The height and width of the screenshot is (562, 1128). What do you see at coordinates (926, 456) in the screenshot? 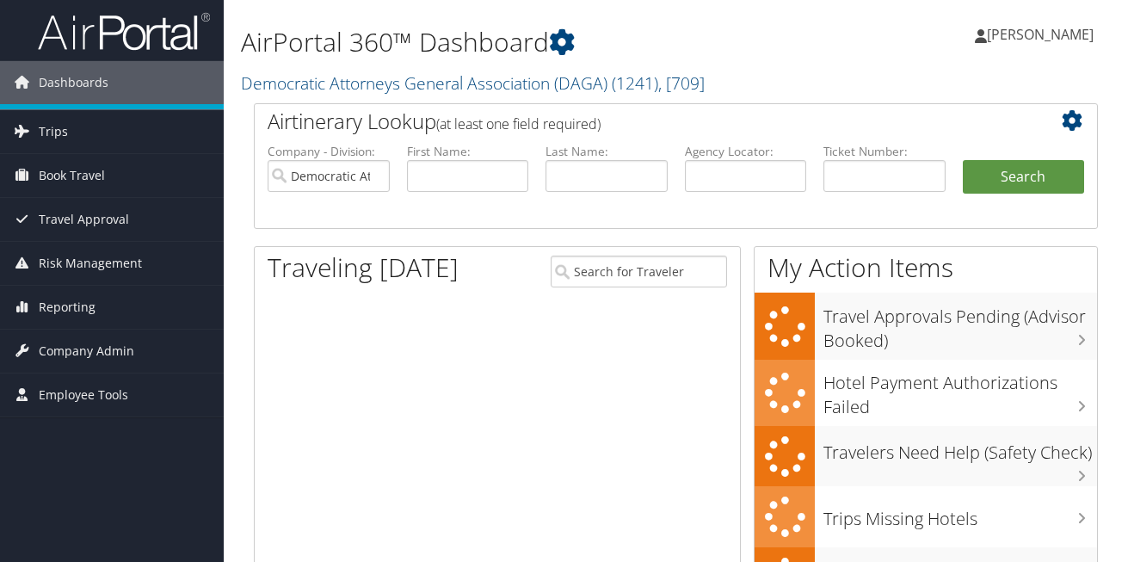
I see `a: Travelers Need Help (Safety Check)` at bounding box center [926, 456].